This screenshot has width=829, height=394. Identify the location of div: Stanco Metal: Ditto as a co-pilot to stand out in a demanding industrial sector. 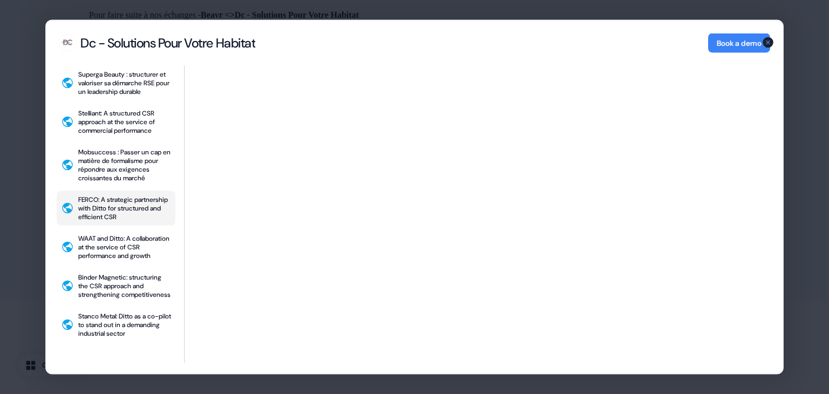
(125, 325).